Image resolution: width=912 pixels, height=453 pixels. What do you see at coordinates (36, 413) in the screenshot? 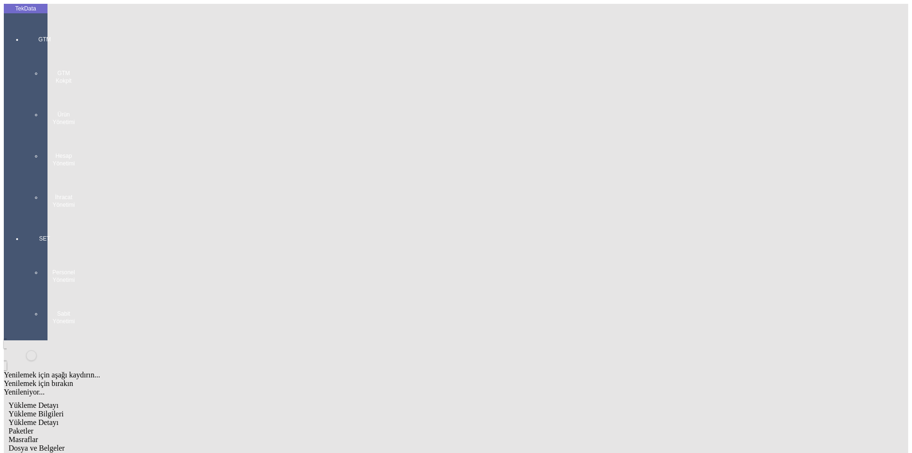
I see `span: Yükleme Bilgileri` at bounding box center [36, 413].